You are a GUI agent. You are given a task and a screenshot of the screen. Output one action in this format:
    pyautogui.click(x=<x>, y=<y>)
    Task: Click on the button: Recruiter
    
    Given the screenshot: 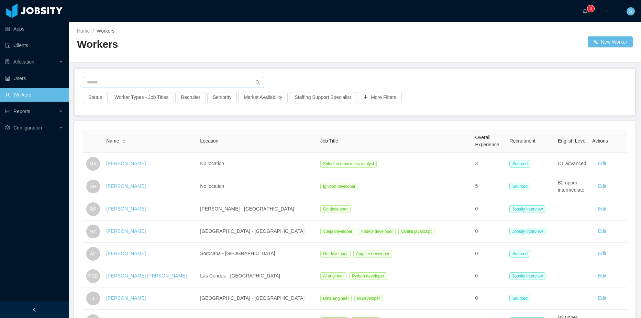 What is the action you would take?
    pyautogui.click(x=190, y=98)
    